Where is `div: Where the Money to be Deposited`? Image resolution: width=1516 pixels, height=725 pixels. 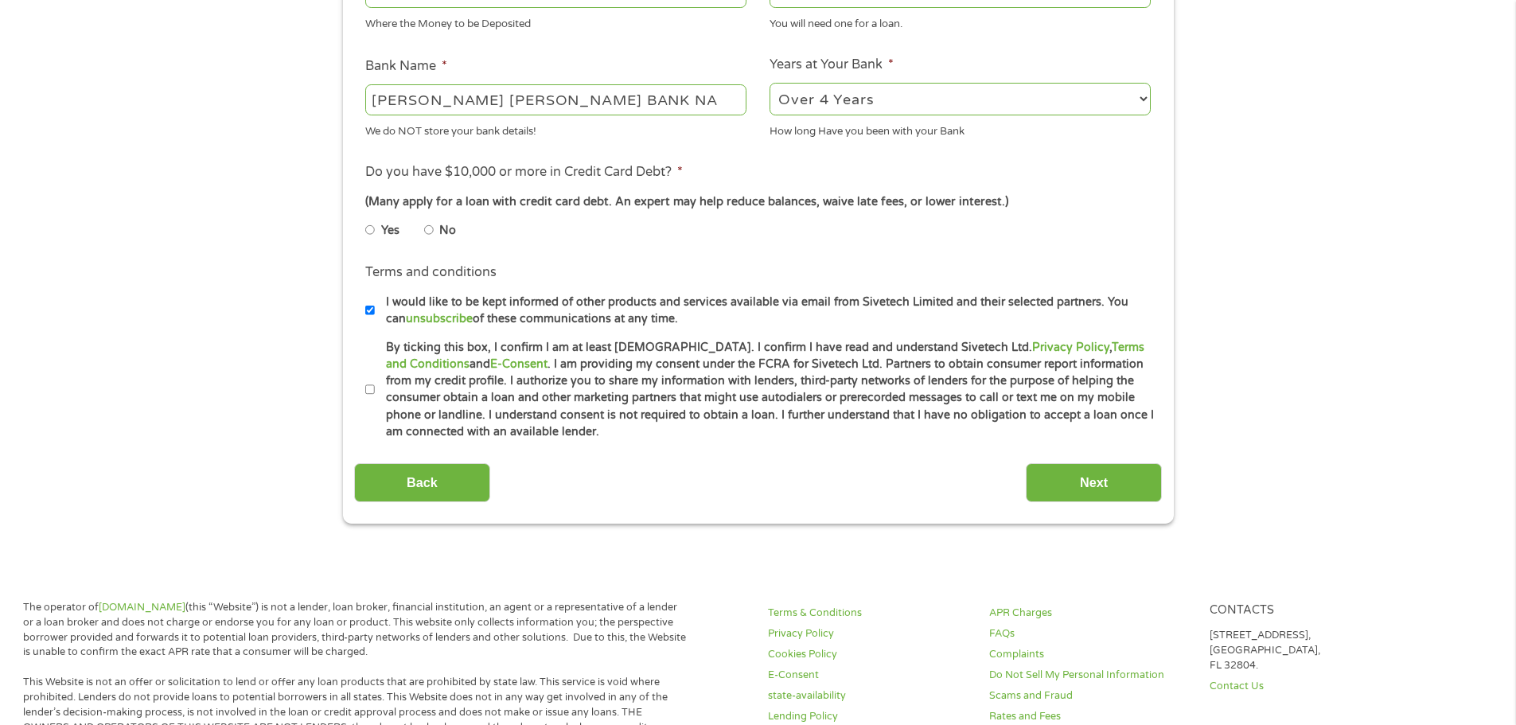 div: Where the Money to be Deposited is located at coordinates (555, 21).